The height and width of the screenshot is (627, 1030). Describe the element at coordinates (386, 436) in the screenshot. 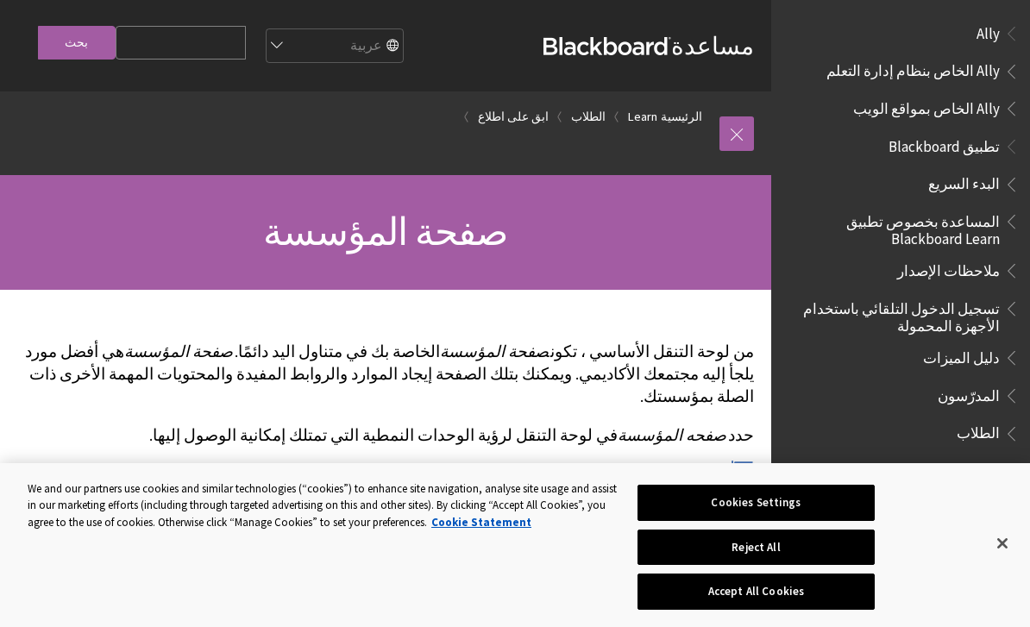

I see `p: حدد في لوحة التنقل لرؤية الوحدات النمطية التي تمتلك إمكانية الوصول إليها.` at that location.